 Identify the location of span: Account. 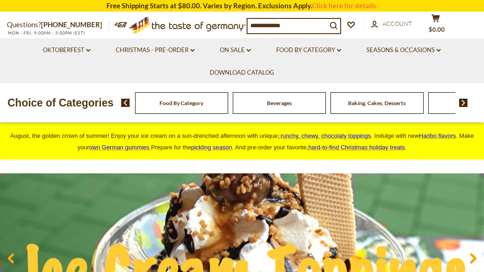
(397, 24).